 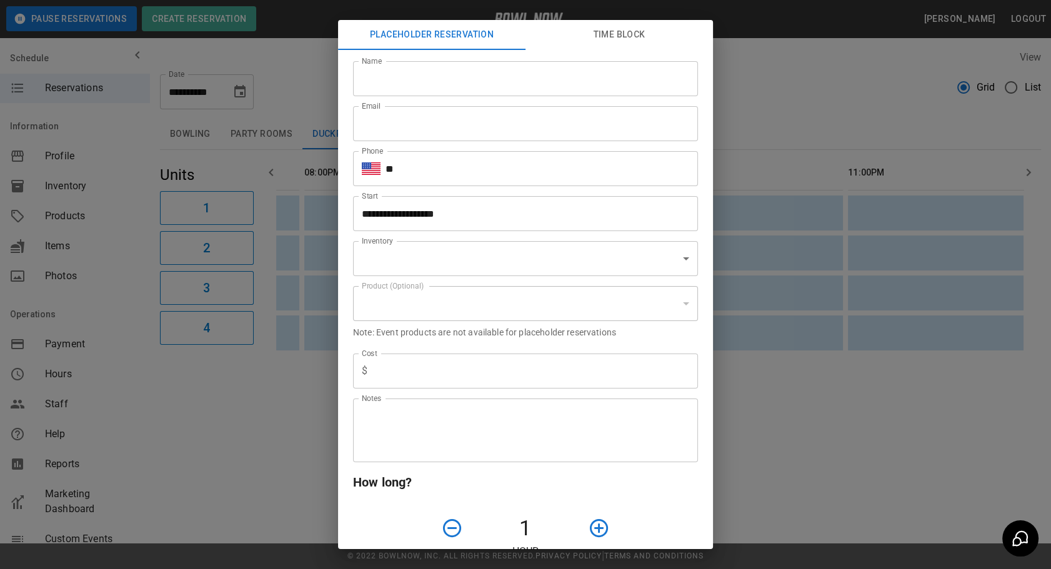 What do you see at coordinates (521, 214) in the screenshot?
I see `input: Choose date, selected date is Oct 10, 2025` at bounding box center [521, 214].